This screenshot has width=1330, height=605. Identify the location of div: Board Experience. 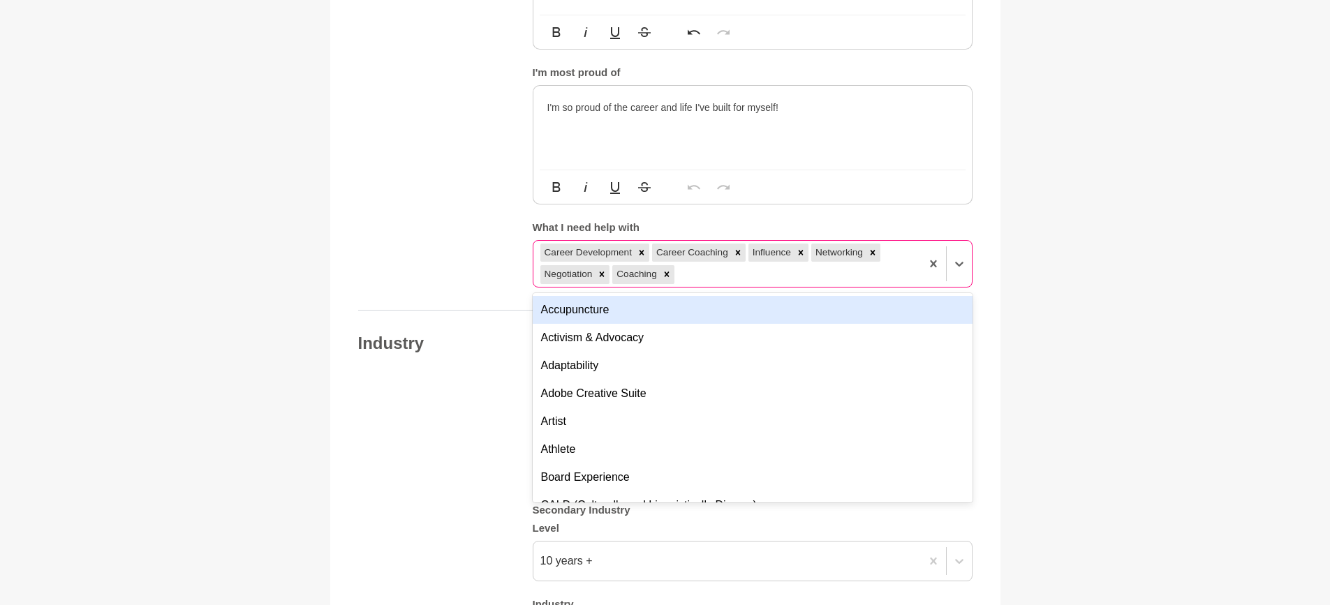
(752, 477).